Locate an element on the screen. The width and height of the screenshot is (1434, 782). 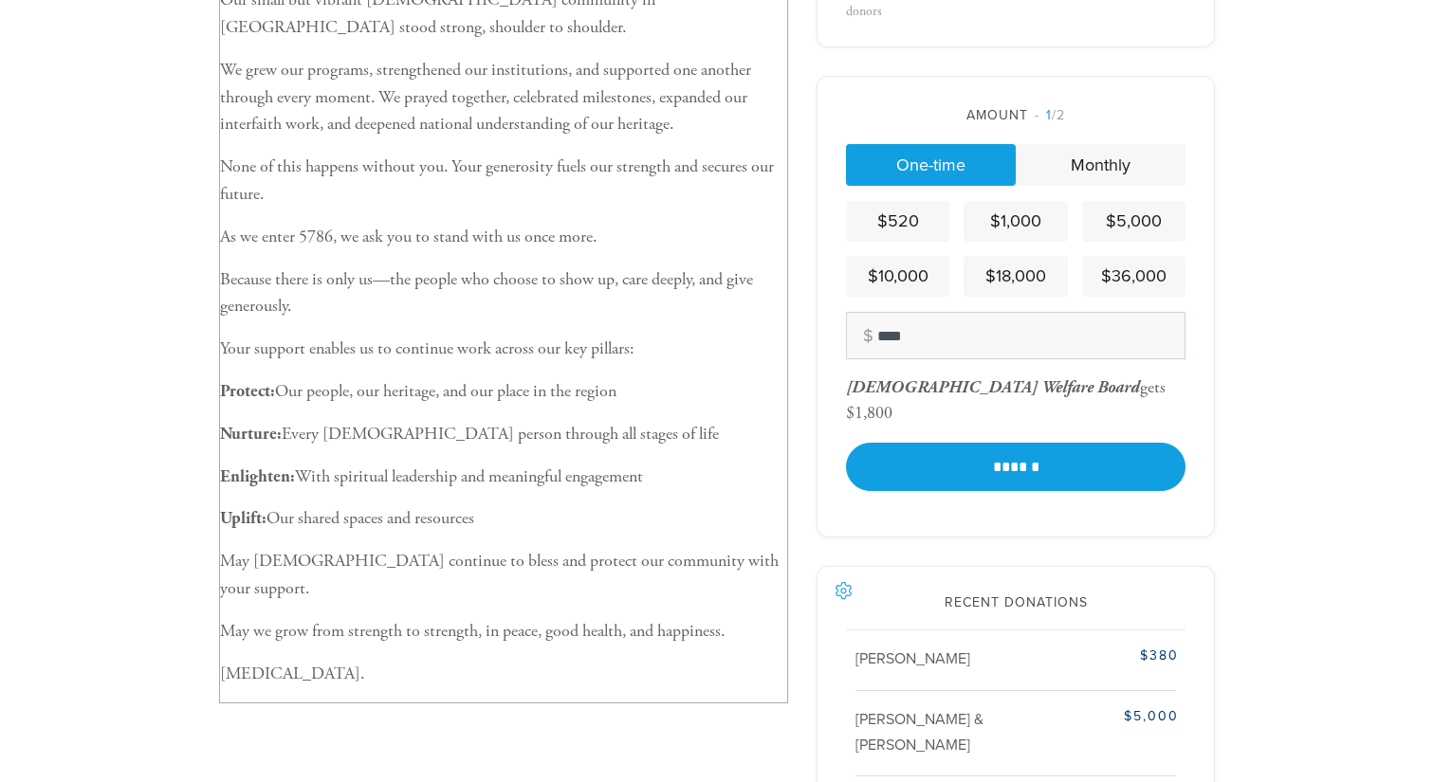
div: $520 is located at coordinates (897, 221).